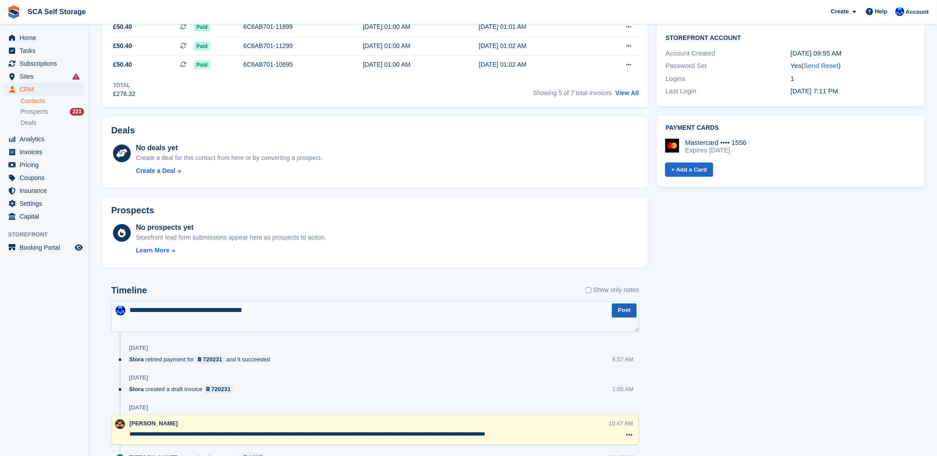 This screenshot has height=456, width=937. Describe the element at coordinates (46, 139) in the screenshot. I see `span: Analytics` at that location.